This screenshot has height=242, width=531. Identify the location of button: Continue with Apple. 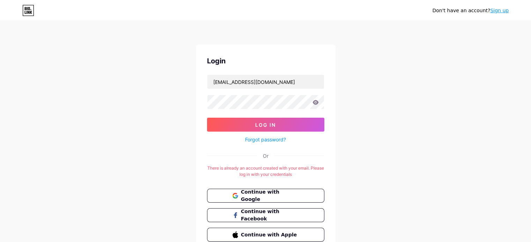
(265, 235).